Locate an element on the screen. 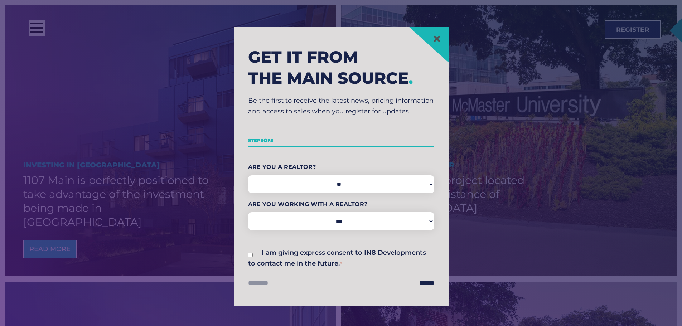 The width and height of the screenshot is (682, 326). h2: Get it from the main source is located at coordinates (341, 67).